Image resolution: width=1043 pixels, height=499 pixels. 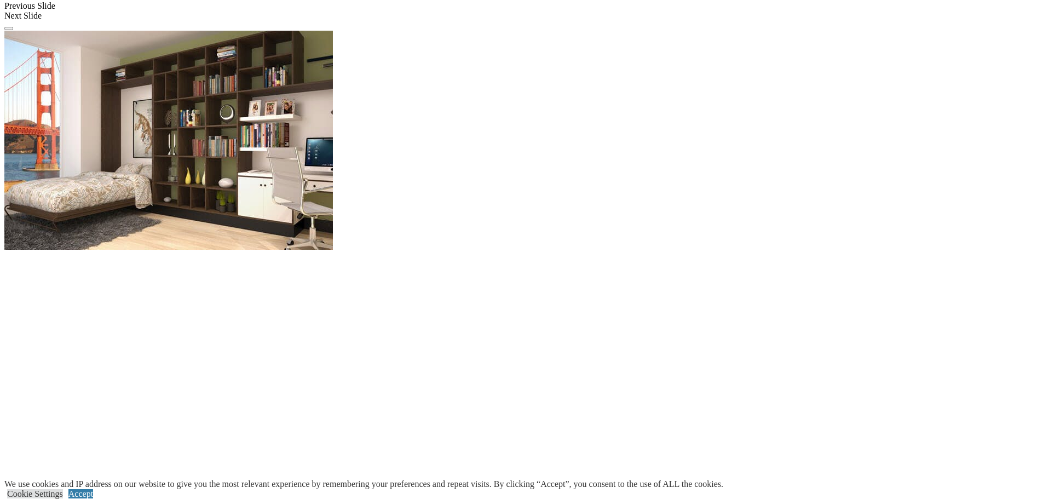 What do you see at coordinates (521, 16) in the screenshot?
I see `div: Next Slide` at bounding box center [521, 16].